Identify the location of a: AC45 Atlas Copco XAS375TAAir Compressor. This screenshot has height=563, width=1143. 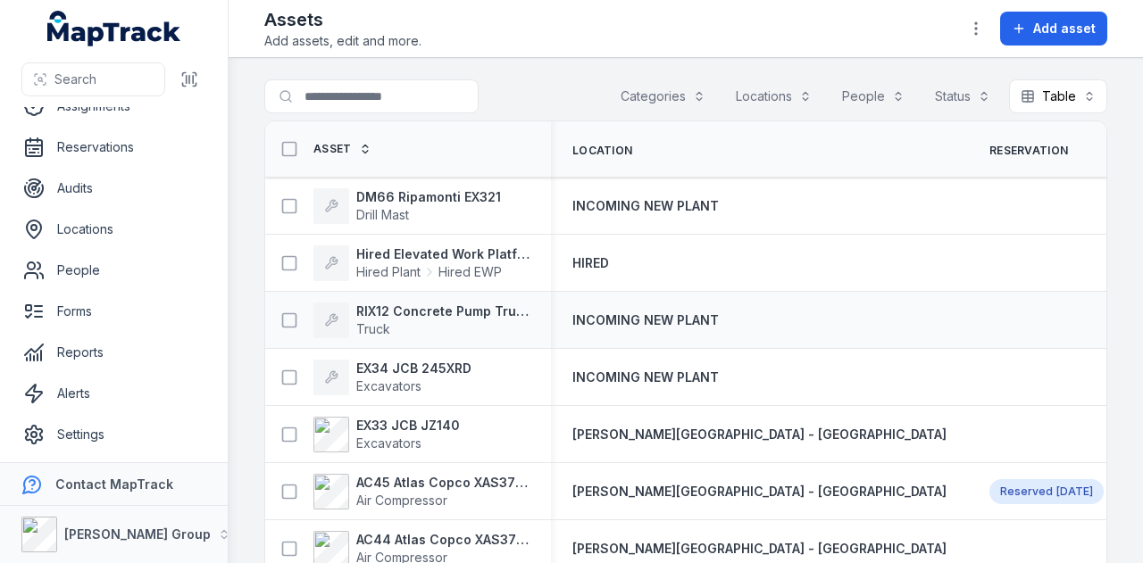
(421, 492).